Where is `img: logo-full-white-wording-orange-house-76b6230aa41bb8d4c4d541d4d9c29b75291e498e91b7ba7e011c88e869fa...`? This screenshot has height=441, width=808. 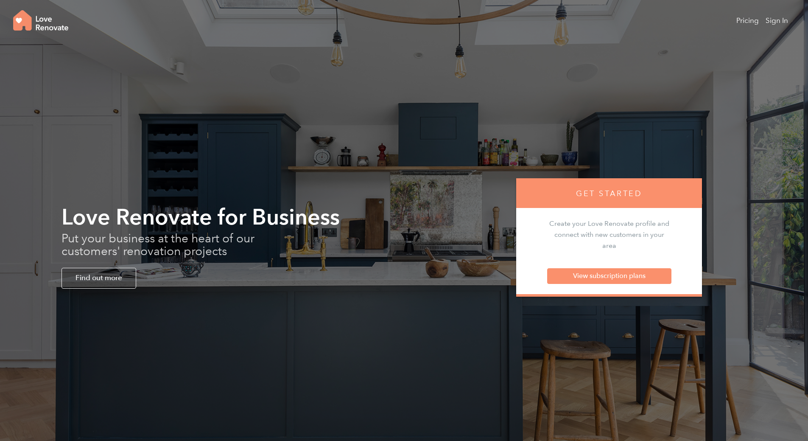
img: logo-full-white-wording-orange-house-76b6230aa41bb8d4c4d541d4d9c29b75291e498e91b7ba7e011c88e869fa... is located at coordinates (41, 20).